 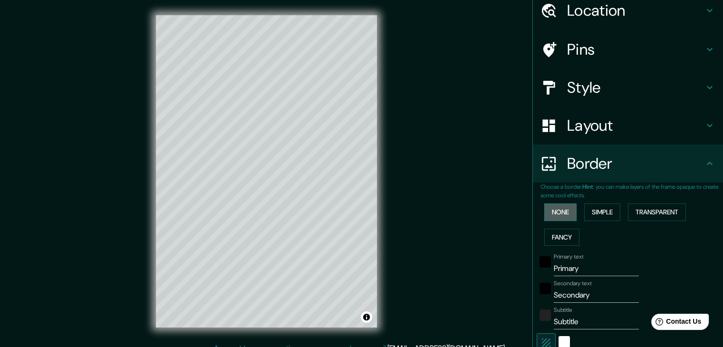 I want to click on label: Secondary text, so click(x=572, y=283).